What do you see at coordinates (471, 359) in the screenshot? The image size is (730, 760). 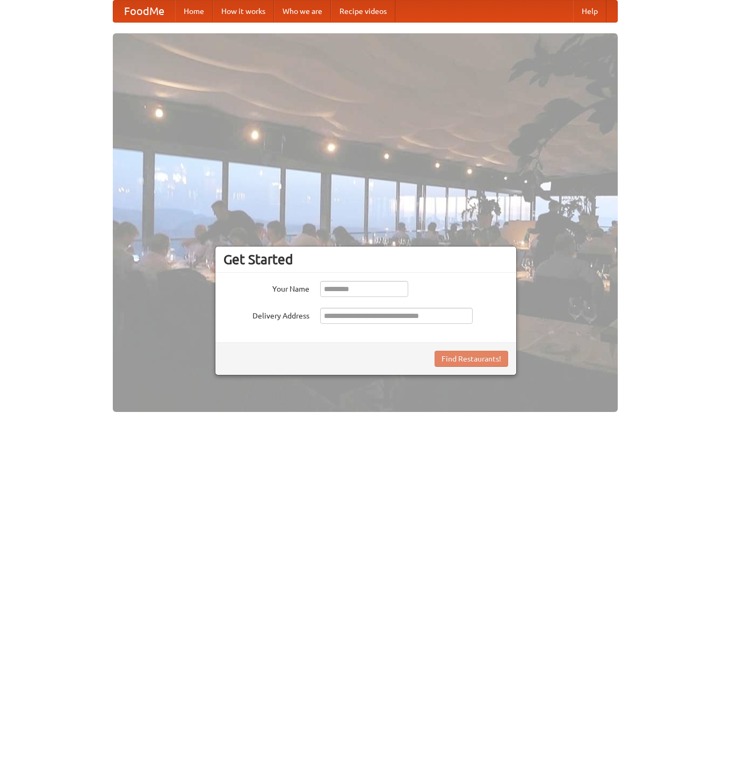 I see `button: Find Restaurants!` at bounding box center [471, 359].